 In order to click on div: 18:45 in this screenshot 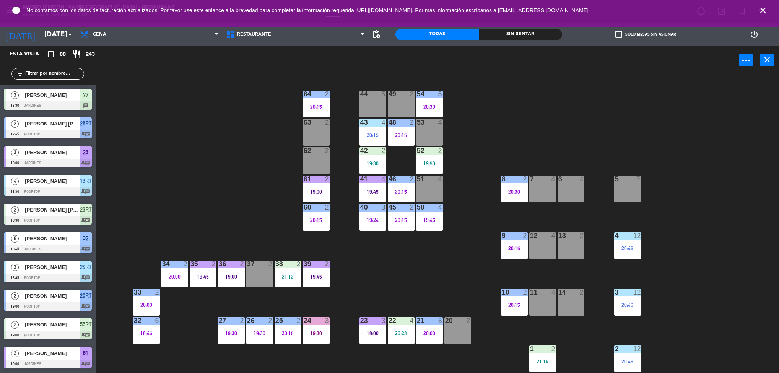, I will do `click(146, 333)`.